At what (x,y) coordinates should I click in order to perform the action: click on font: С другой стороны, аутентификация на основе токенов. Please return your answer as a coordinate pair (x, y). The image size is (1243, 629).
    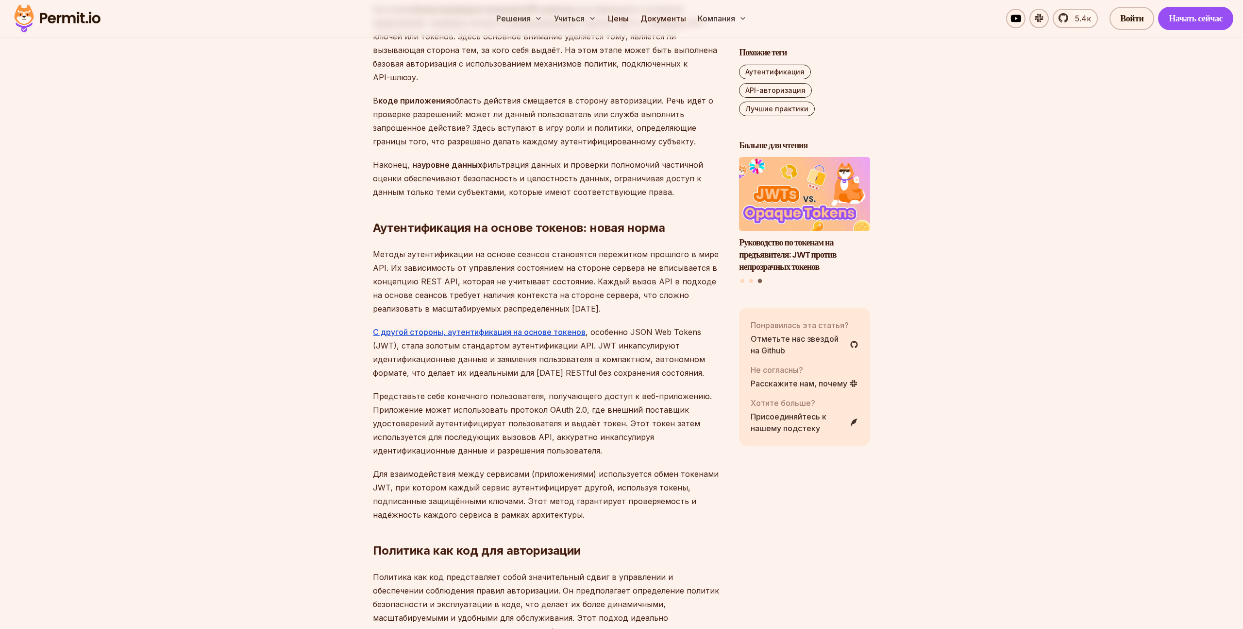
    Looking at the image, I should click on (479, 332).